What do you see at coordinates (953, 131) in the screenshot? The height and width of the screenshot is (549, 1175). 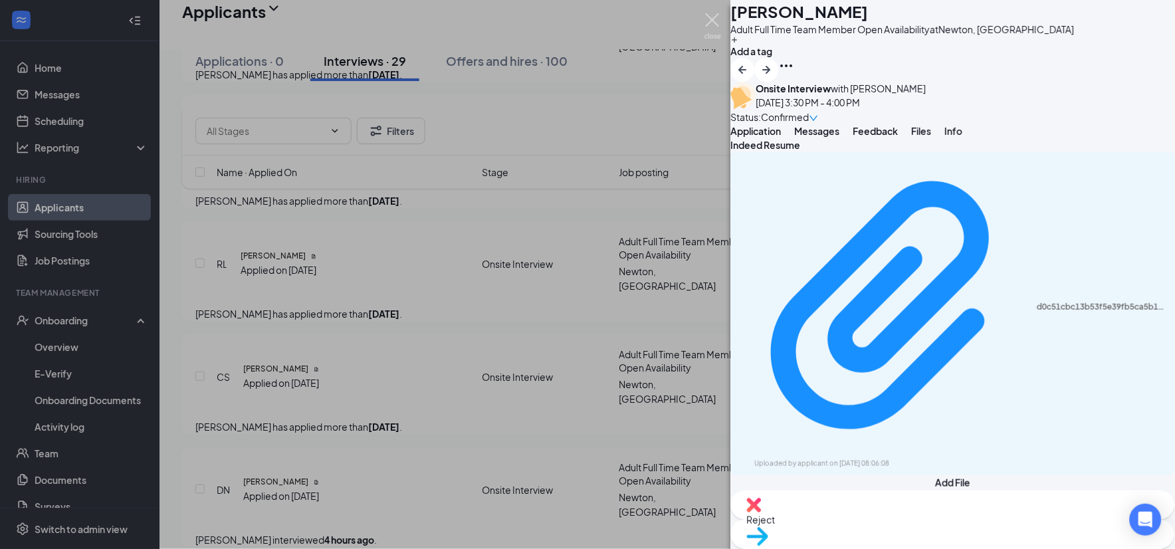 I see `span: Info` at bounding box center [953, 131].